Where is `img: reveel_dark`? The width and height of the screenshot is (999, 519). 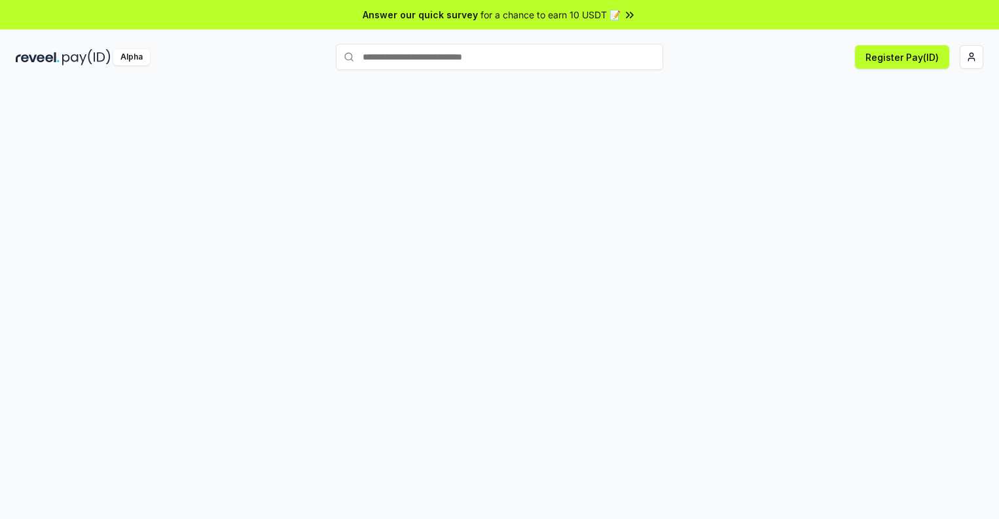 img: reveel_dark is located at coordinates (37, 57).